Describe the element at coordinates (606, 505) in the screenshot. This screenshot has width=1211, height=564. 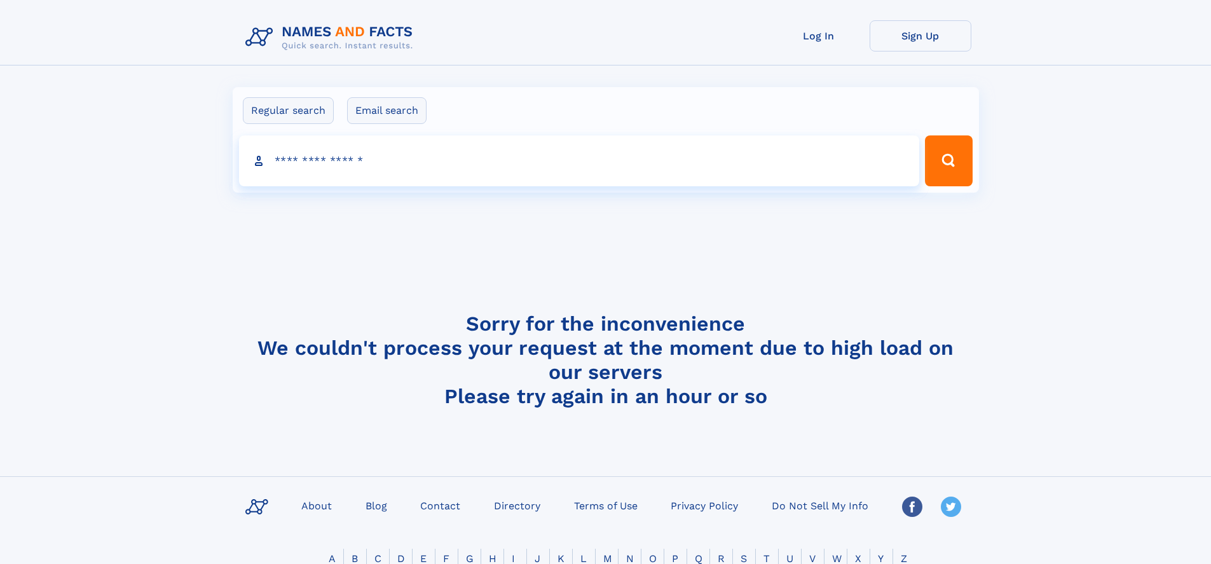
I see `a: Terms of Use` at that location.